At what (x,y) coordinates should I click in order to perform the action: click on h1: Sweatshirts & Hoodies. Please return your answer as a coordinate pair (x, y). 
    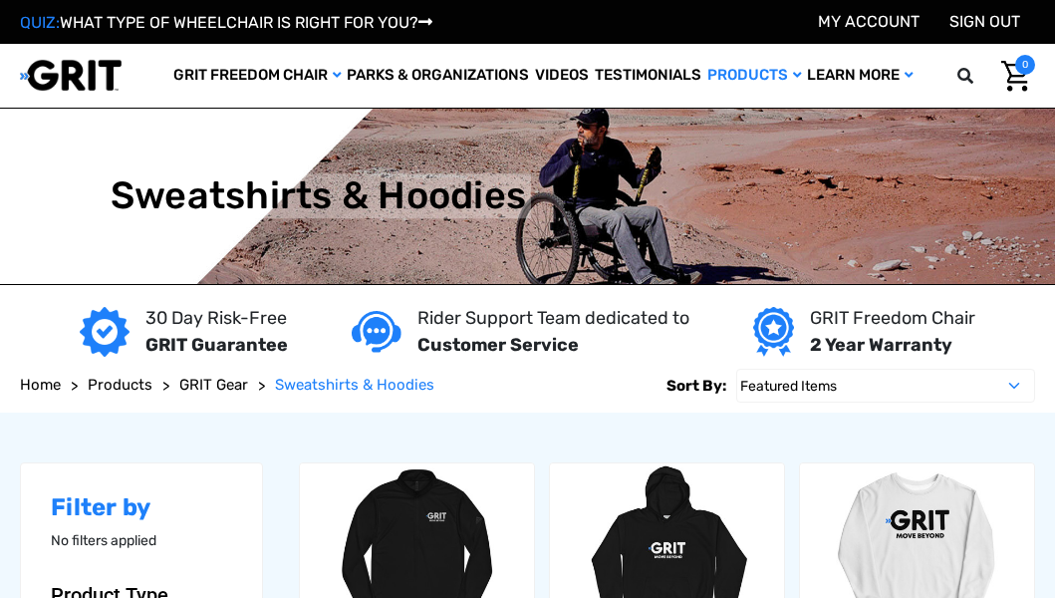
    Looking at the image, I should click on (318, 195).